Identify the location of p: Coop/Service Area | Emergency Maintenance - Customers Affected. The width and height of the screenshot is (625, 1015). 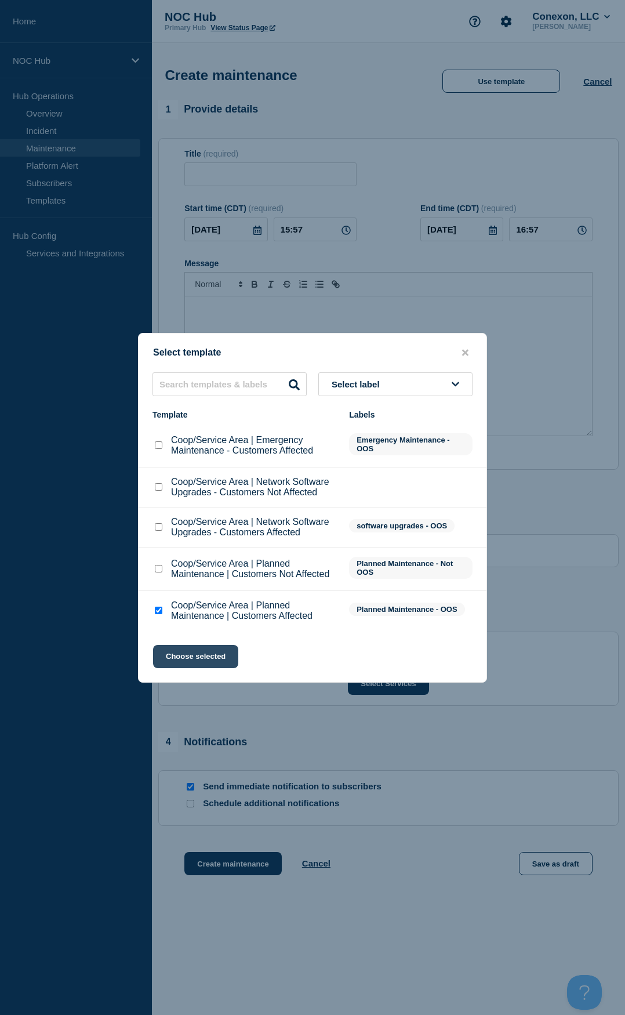
(254, 446).